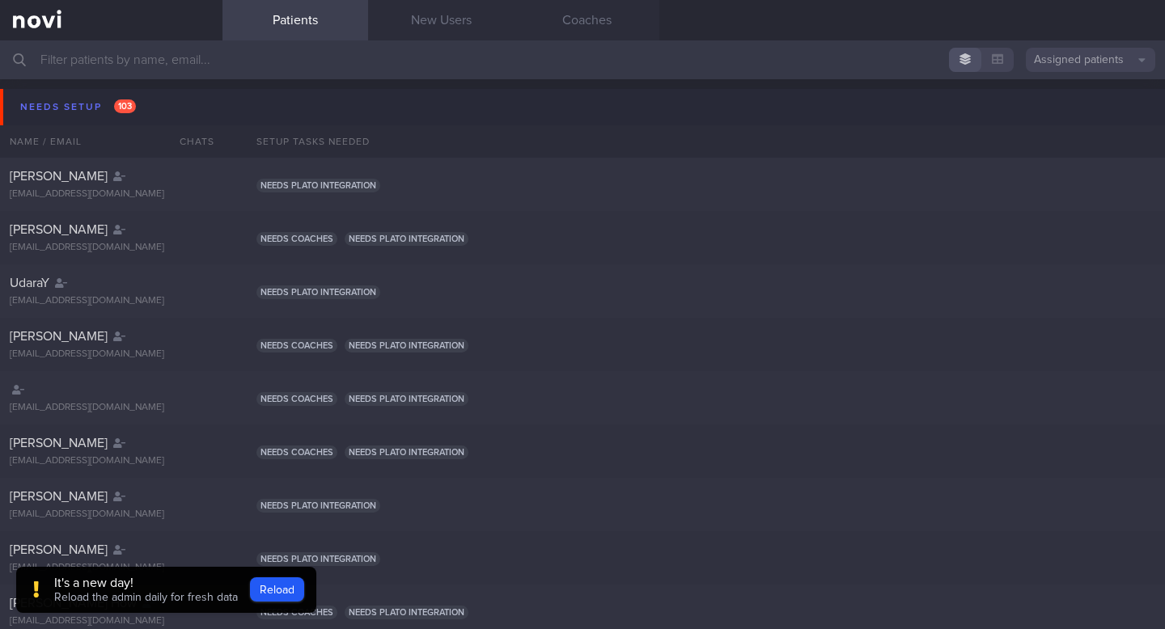 The image size is (1165, 629). Describe the element at coordinates (125, 106) in the screenshot. I see `span: 103` at that location.